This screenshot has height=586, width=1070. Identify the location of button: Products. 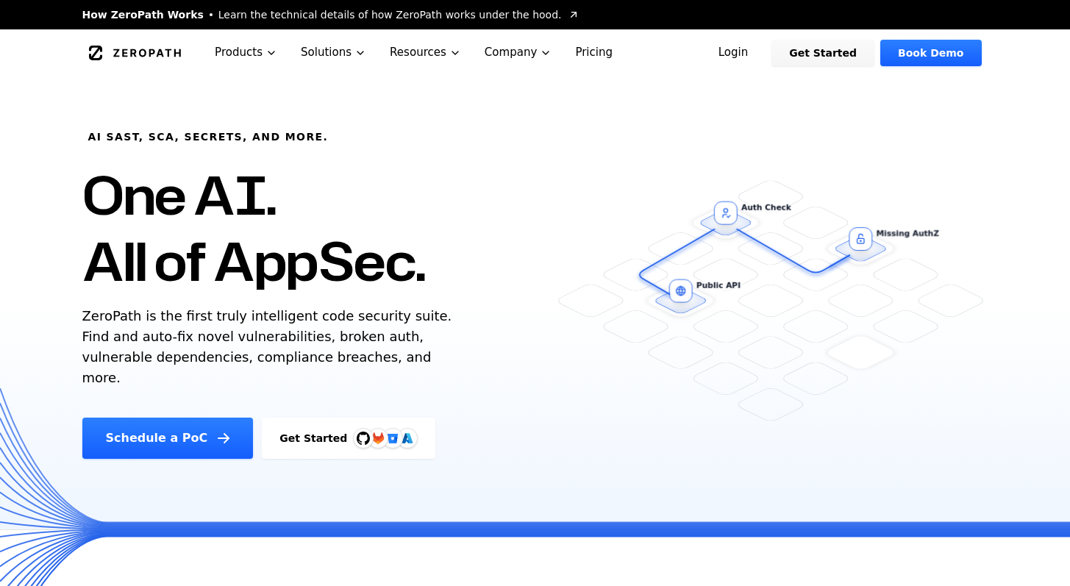
(246, 52).